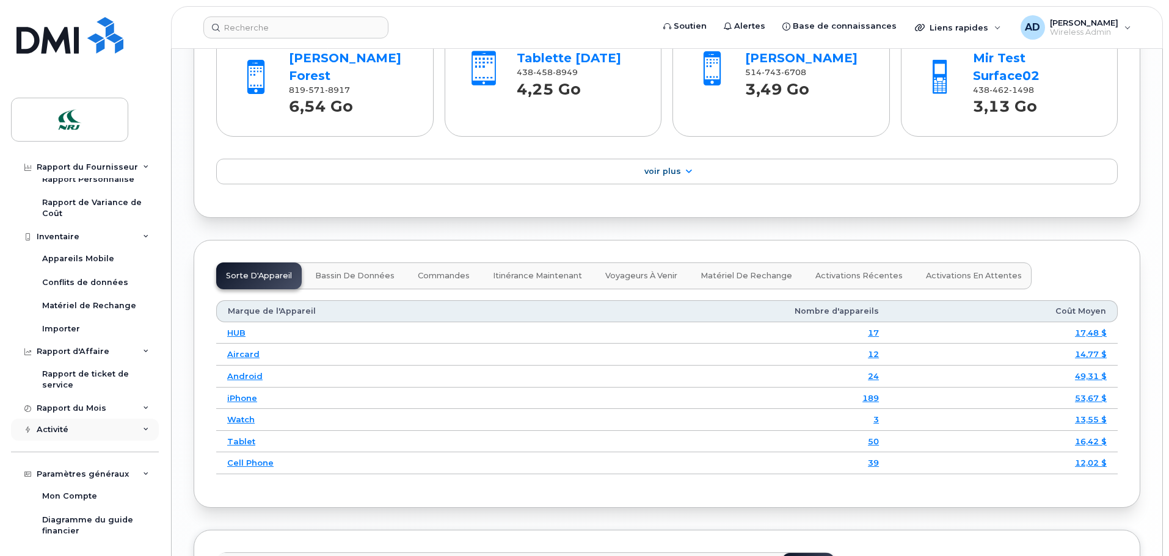 This screenshot has width=1169, height=556. I want to click on a: 39, so click(873, 463).